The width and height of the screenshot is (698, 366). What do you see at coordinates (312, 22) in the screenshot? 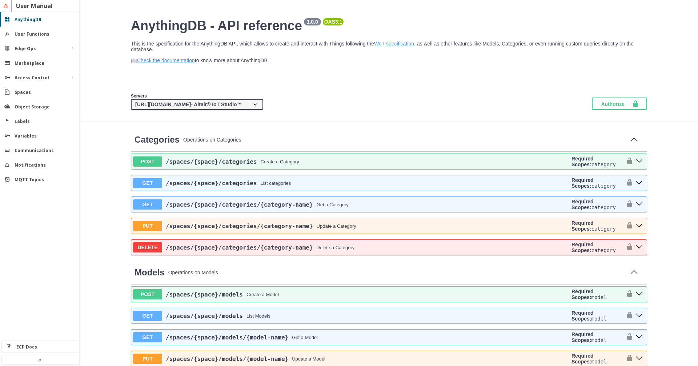
I see `pre: 1.0.0` at bounding box center [312, 22].